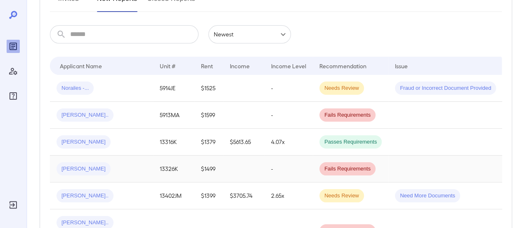 This screenshot has height=228, width=522. What do you see at coordinates (168, 66) in the screenshot?
I see `div: Unit #` at bounding box center [168, 66].